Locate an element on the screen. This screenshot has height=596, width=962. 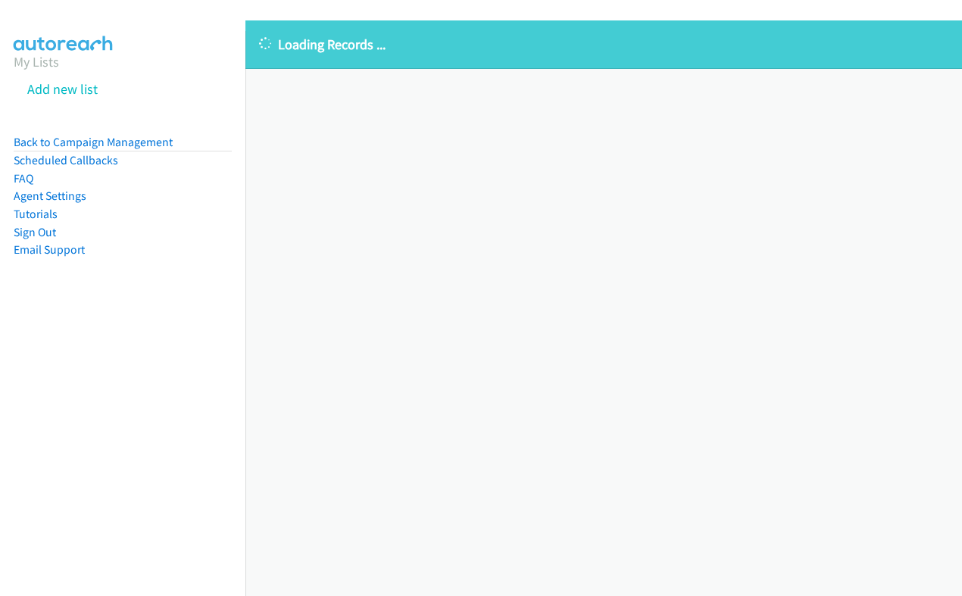
a: Agent Settings is located at coordinates (50, 195).